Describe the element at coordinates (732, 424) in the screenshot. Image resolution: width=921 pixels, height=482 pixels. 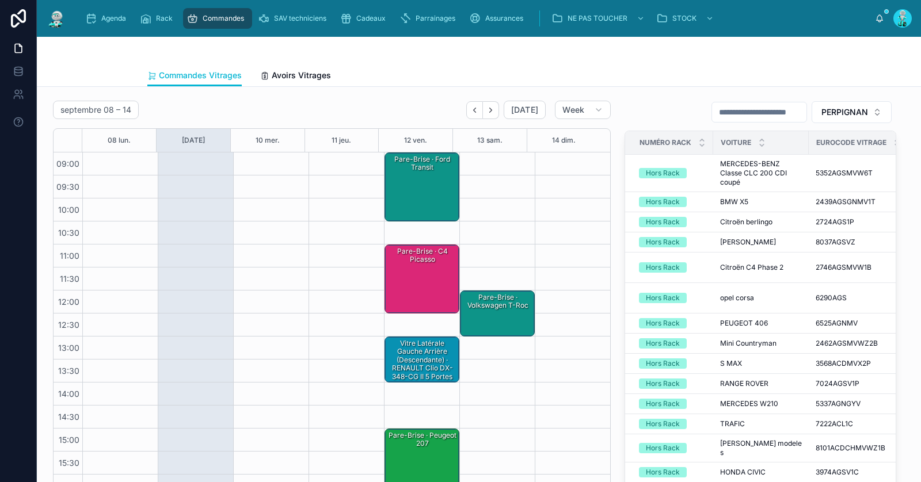
I see `span: TRAFIC` at that location.